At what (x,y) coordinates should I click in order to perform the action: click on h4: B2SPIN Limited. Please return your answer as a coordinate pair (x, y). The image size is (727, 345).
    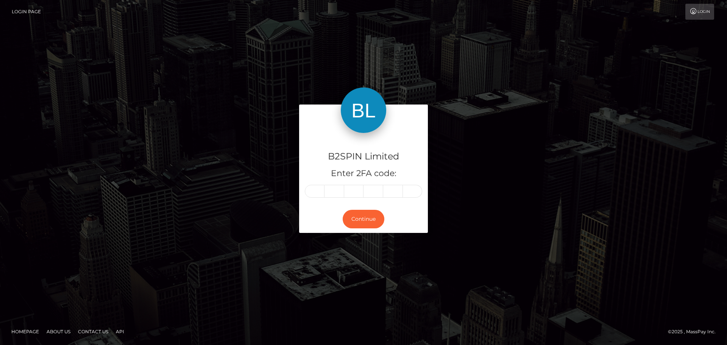
    Looking at the image, I should click on (364, 156).